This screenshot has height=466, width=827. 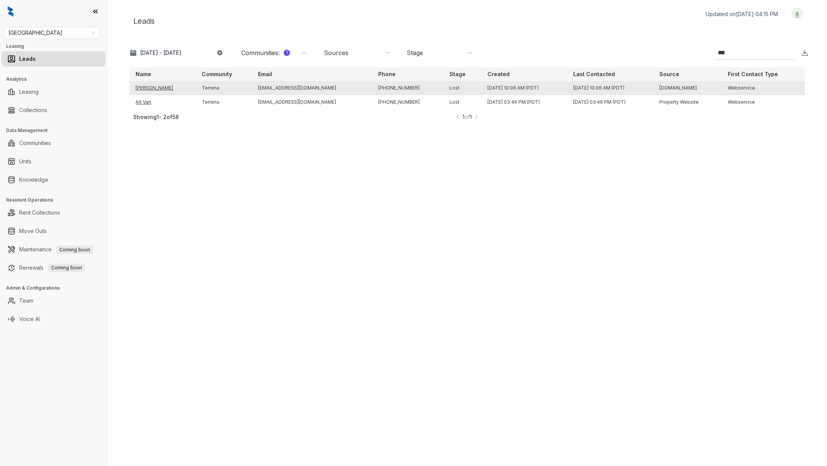 What do you see at coordinates (476, 117) in the screenshot?
I see `img: RightArrowIcon` at bounding box center [476, 117].